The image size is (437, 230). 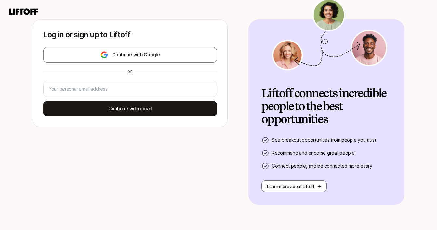 I want to click on h2: Liftoff connects incredible people to the best opportunities, so click(x=326, y=107).